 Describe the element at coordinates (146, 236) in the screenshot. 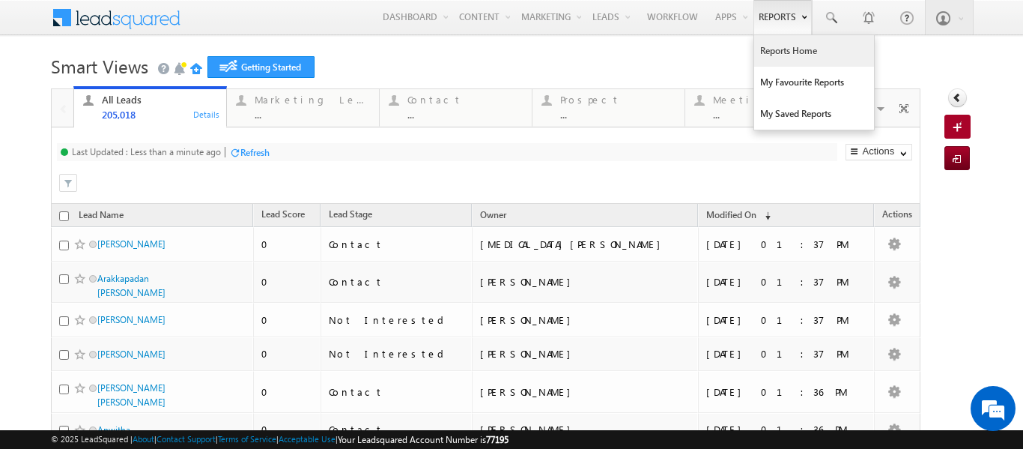

I see `textarea: Type your message and hit 'Enter'` at that location.